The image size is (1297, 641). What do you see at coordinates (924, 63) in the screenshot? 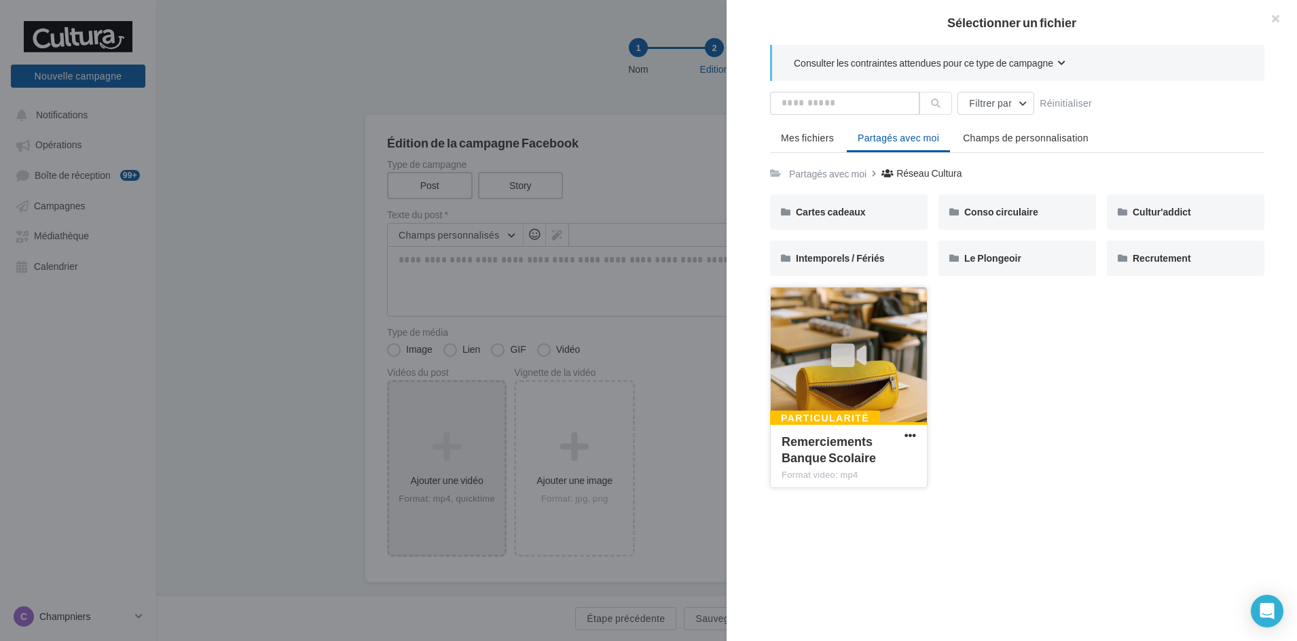
I see `span: Consulter les contraintes attendues pour ce type de campagne` at bounding box center [924, 63].